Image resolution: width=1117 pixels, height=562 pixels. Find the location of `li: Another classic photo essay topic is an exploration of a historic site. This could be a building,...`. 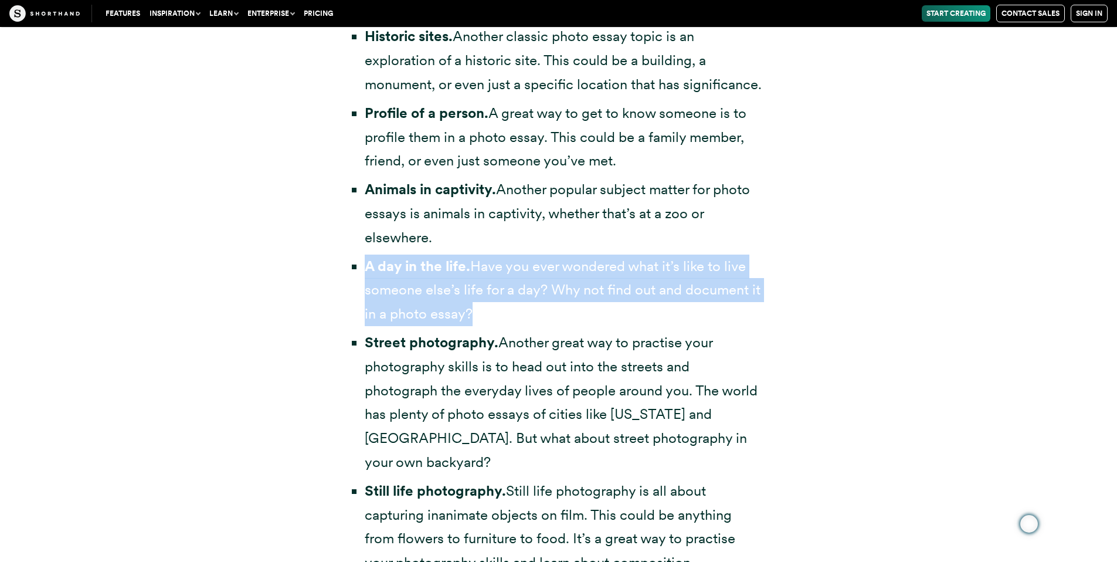

li: Another classic photo essay topic is an exploration of a historic site. This could be a building,... is located at coordinates (564, 60).